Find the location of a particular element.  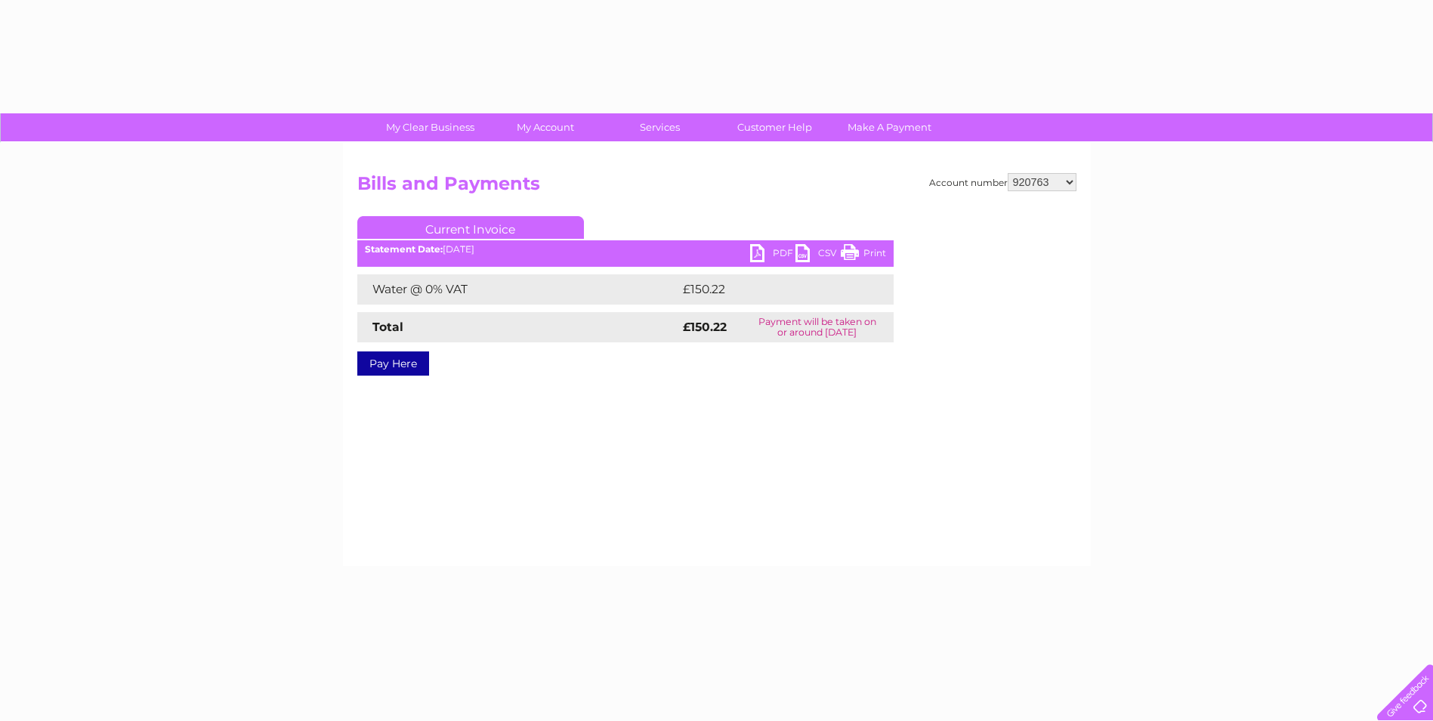

h2: Bills and Payments is located at coordinates (717, 187).